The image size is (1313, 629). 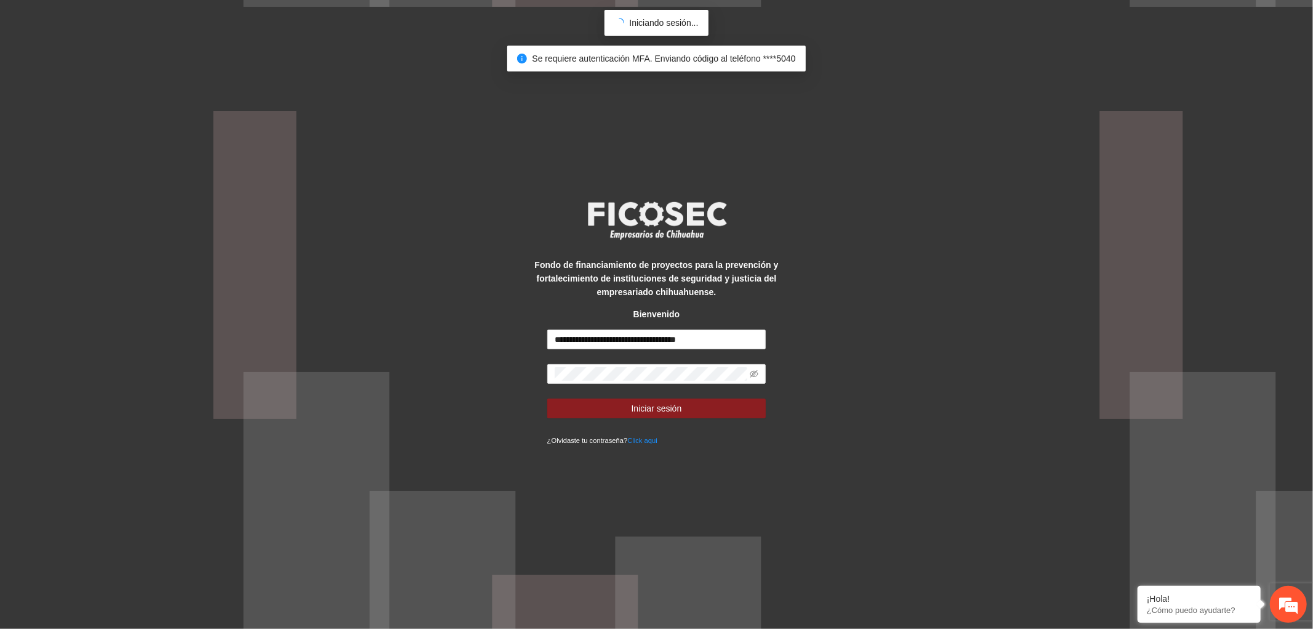 I want to click on small: ¿Olvidaste tu contraseña?, so click(x=602, y=440).